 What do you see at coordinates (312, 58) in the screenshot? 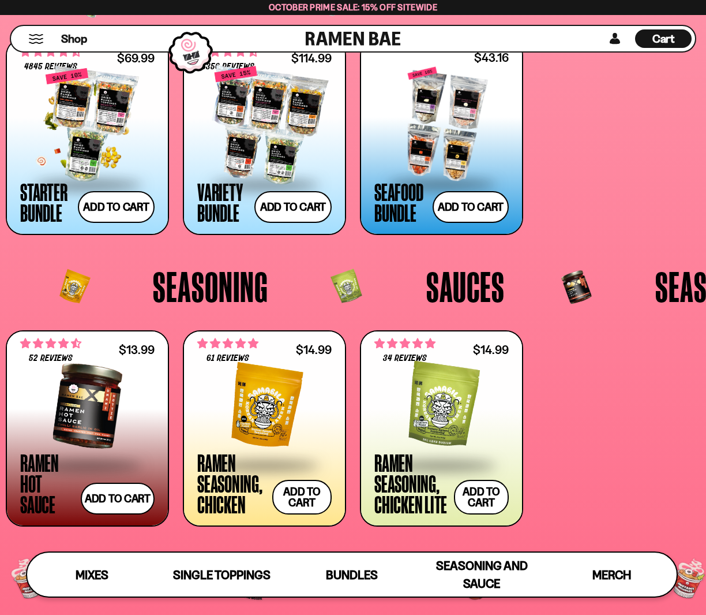
I see `div: $114.99` at bounding box center [312, 58].